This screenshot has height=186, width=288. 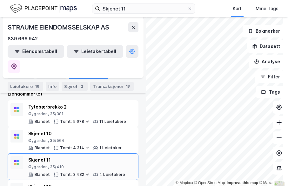 What do you see at coordinates (75, 86) in the screenshot?
I see `div: Styret` at bounding box center [75, 86].